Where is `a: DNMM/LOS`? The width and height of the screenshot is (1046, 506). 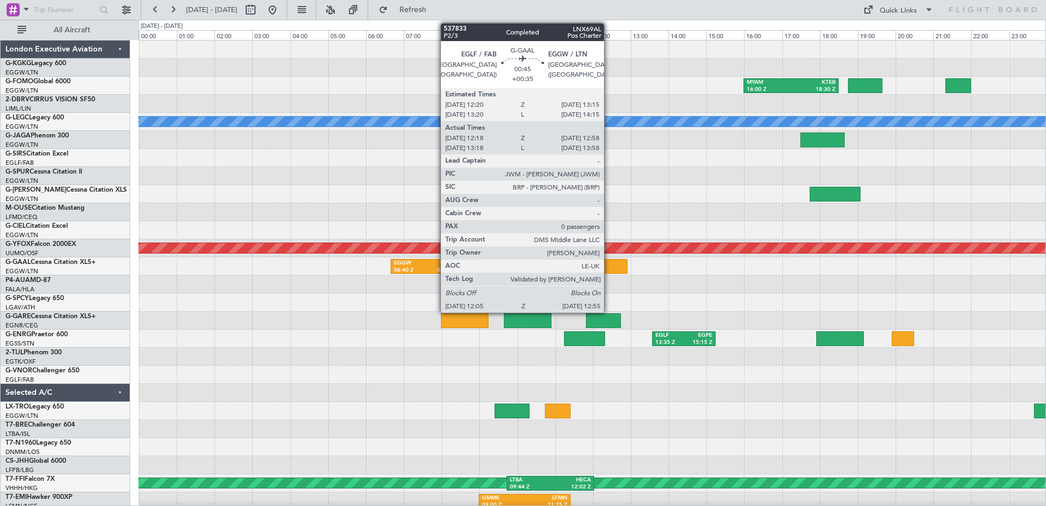
a: DNMM/LOS is located at coordinates (22, 451).